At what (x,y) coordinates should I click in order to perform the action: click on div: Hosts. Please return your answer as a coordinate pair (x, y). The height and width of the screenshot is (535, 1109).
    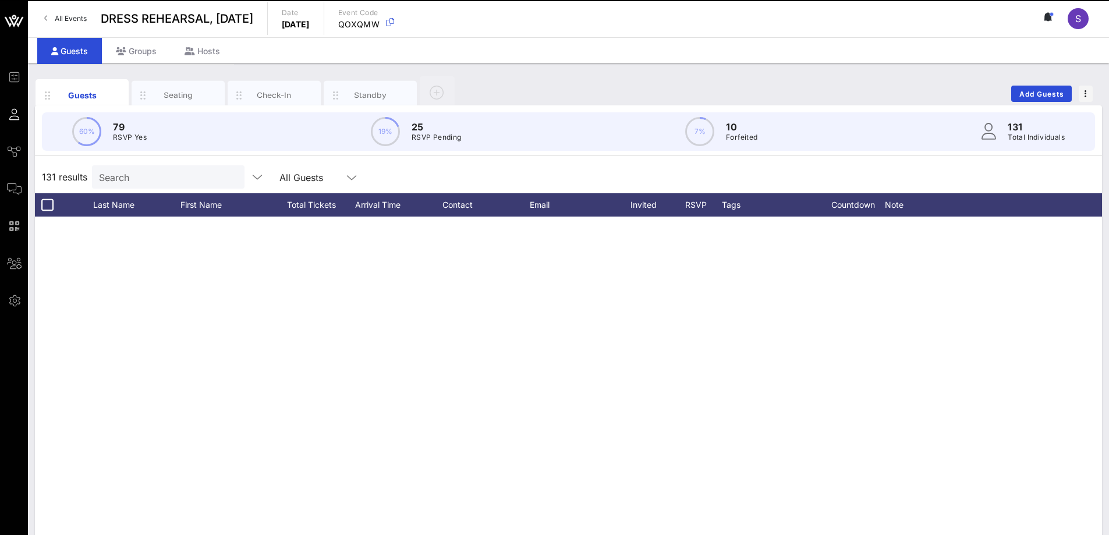
    Looking at the image, I should click on (202, 51).